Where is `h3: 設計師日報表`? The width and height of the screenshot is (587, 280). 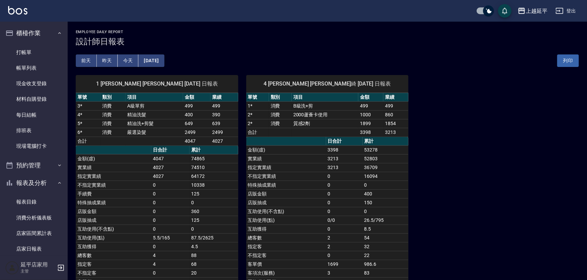
h3: 設計師日報表 is located at coordinates (327, 42).